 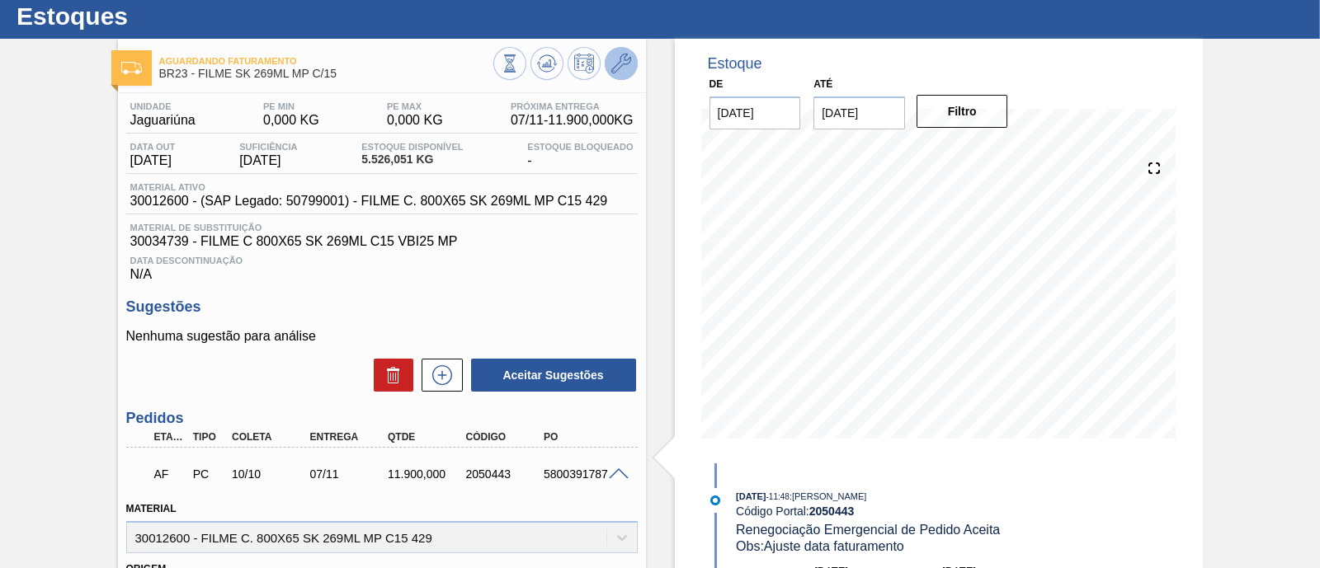 What do you see at coordinates (426, 474) in the screenshot?
I see `div: 11.900,000` at bounding box center [426, 474].